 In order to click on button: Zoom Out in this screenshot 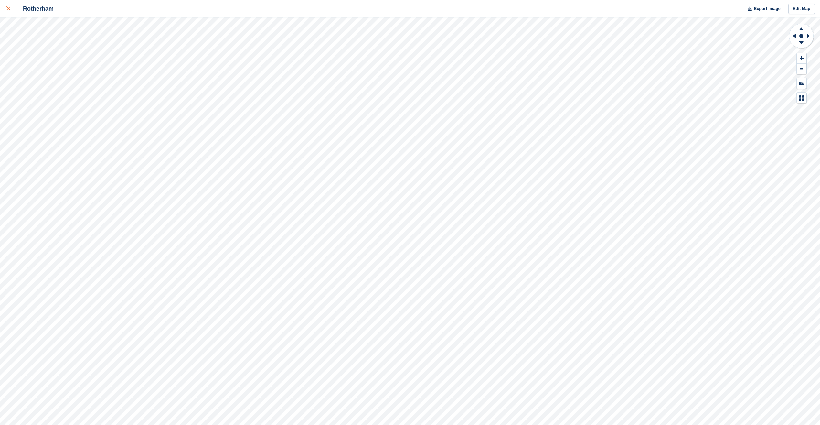, I will do `click(801, 69)`.